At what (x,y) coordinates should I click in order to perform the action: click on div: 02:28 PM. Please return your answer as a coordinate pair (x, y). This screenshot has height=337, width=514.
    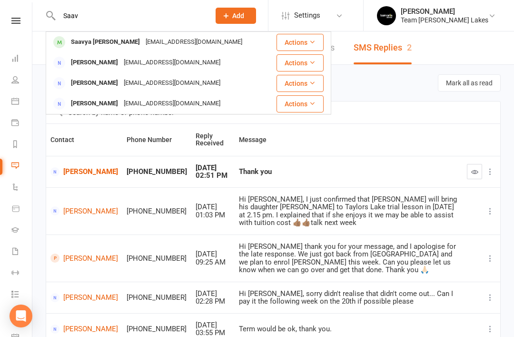
    Looking at the image, I should click on (213, 301).